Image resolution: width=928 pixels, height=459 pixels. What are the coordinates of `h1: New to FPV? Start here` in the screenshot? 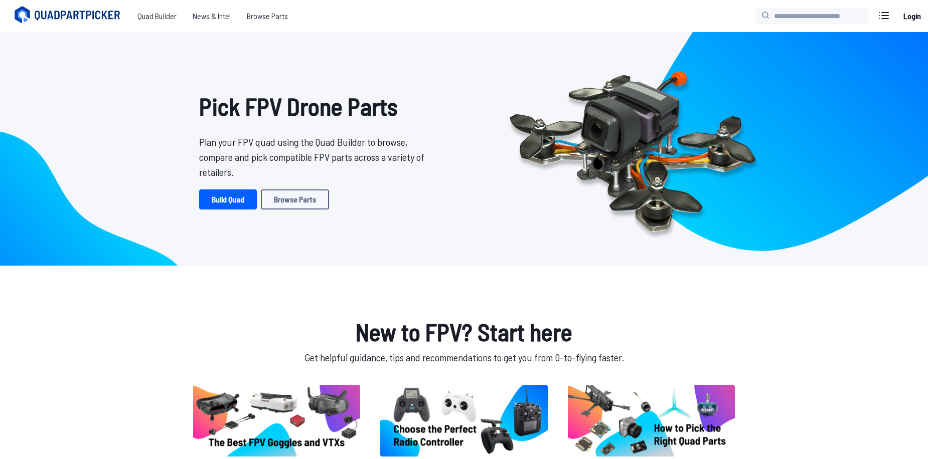 It's located at (464, 332).